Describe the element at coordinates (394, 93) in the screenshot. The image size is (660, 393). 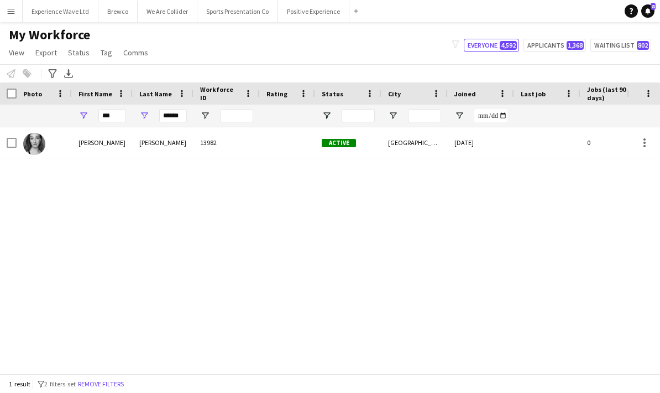
I see `span: City` at that location.